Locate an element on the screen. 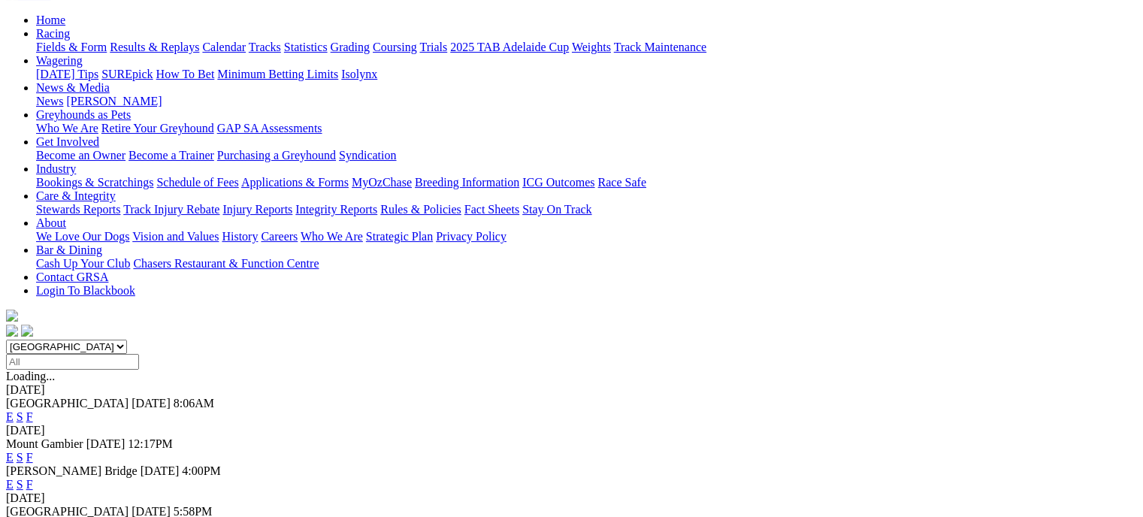 This screenshot has height=517, width=1143. a: Schedule of Fees is located at coordinates (197, 182).